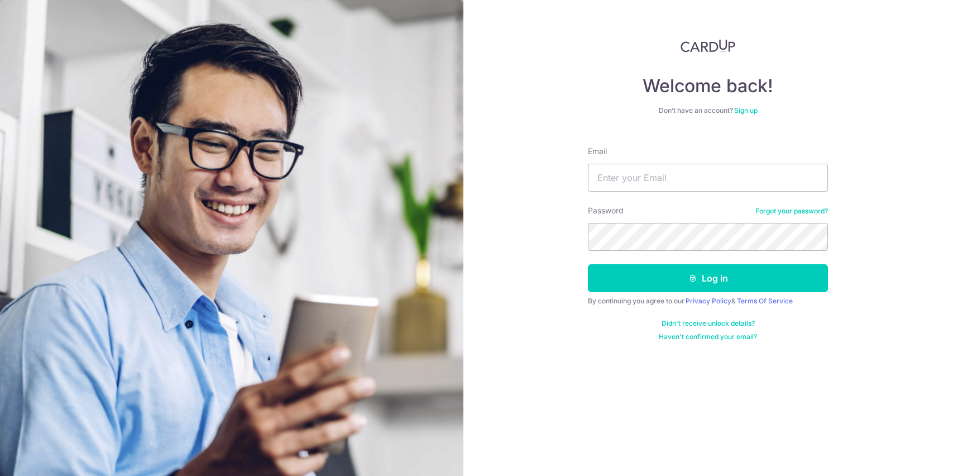 The image size is (953, 476). What do you see at coordinates (708, 337) in the screenshot?
I see `a: Haven't confirmed your email?` at bounding box center [708, 337].